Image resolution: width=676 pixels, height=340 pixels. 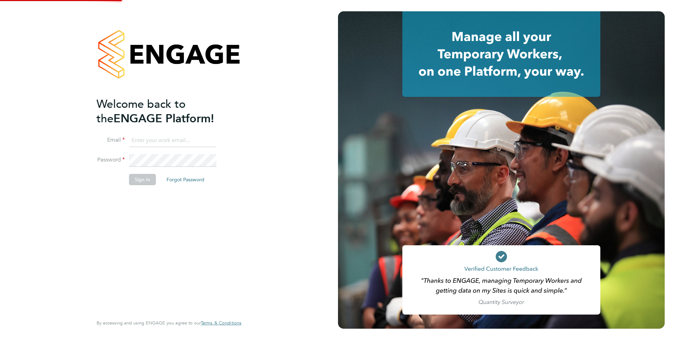 I want to click on input: Enter your work email..., so click(x=173, y=141).